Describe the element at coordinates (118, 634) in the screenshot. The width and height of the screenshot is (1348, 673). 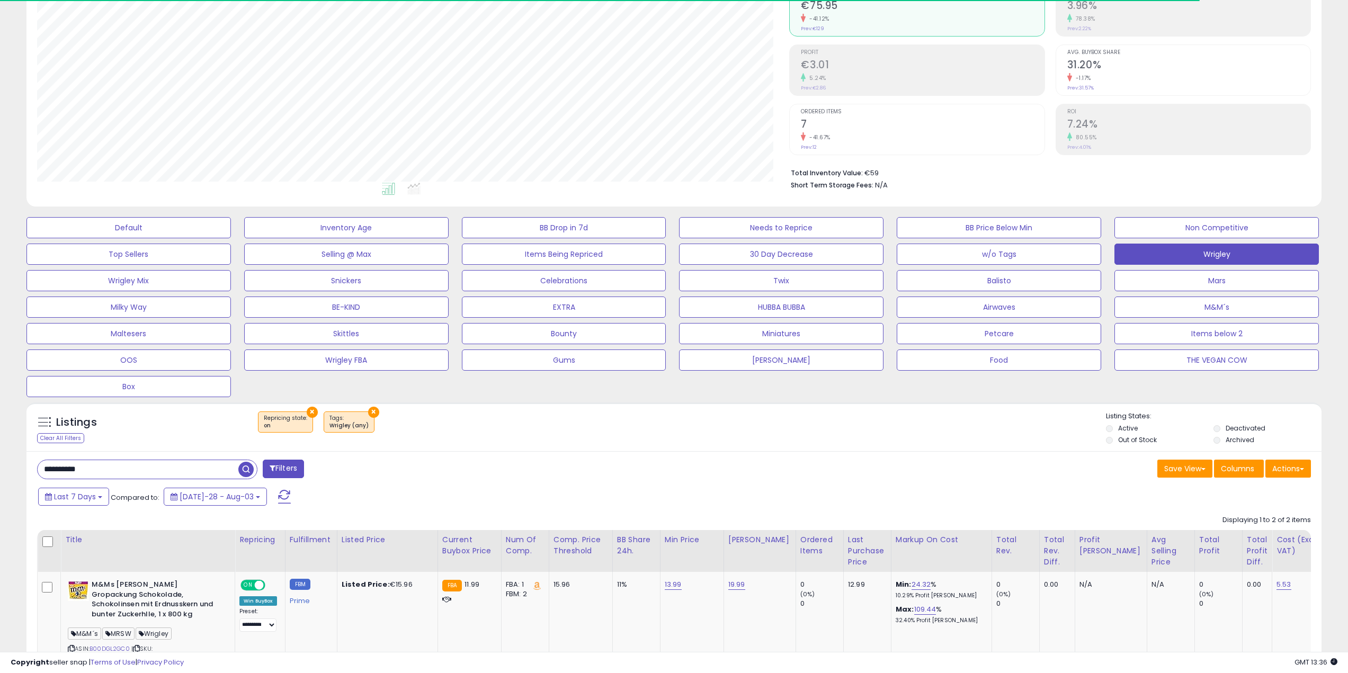
I see `span: MRSW` at that location.